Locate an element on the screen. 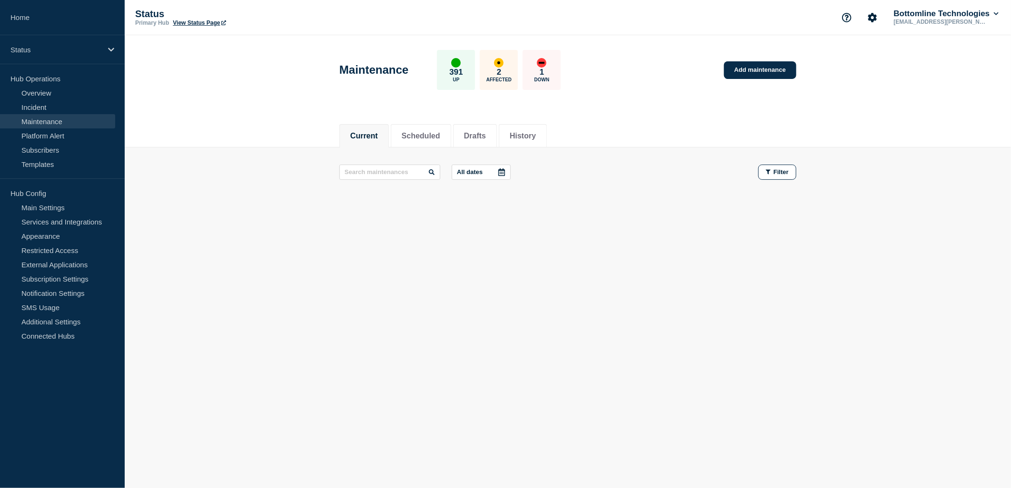 Image resolution: width=1011 pixels, height=488 pixels. div: up is located at coordinates (456, 63).